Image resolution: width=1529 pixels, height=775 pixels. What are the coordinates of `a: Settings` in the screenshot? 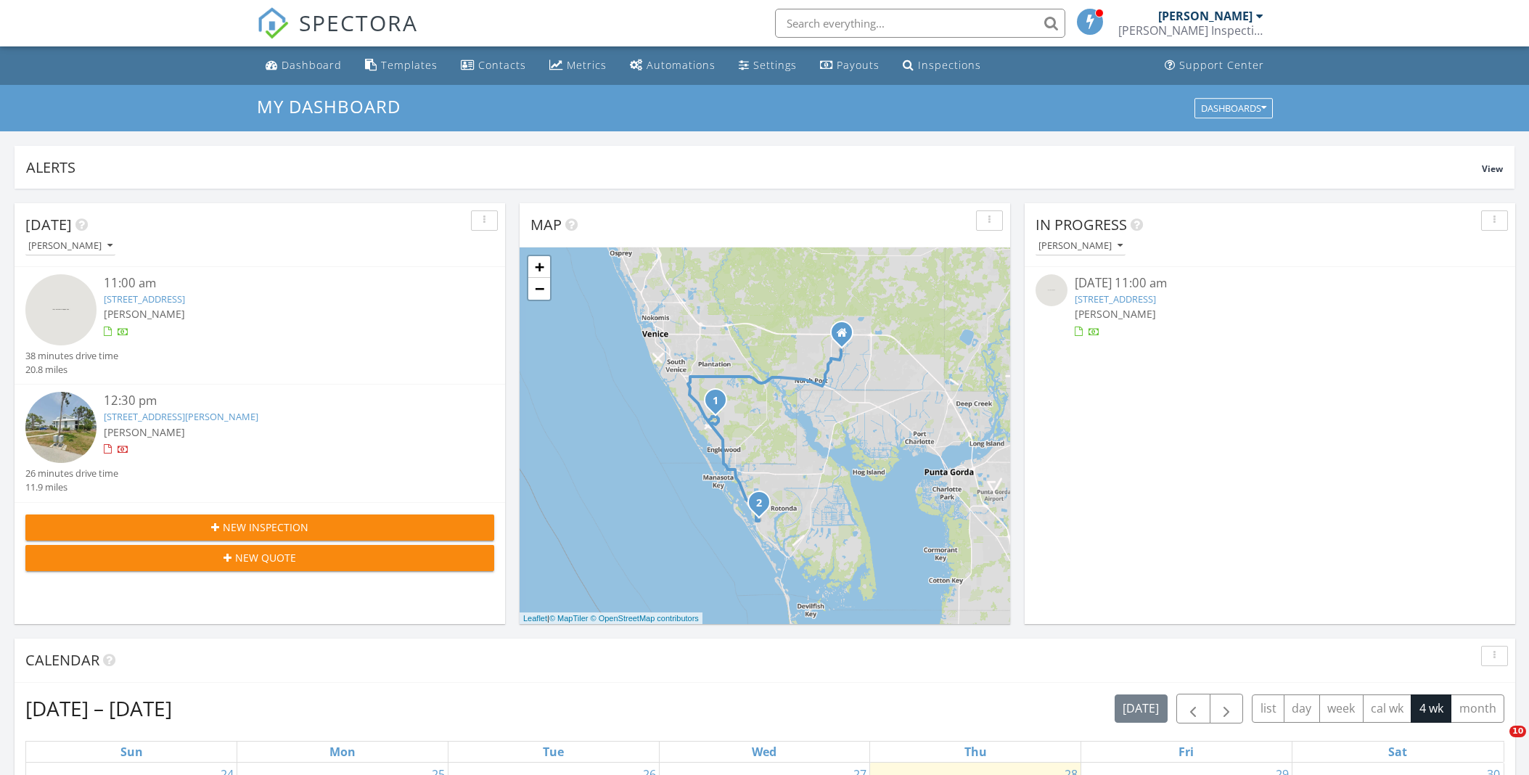 It's located at (768, 65).